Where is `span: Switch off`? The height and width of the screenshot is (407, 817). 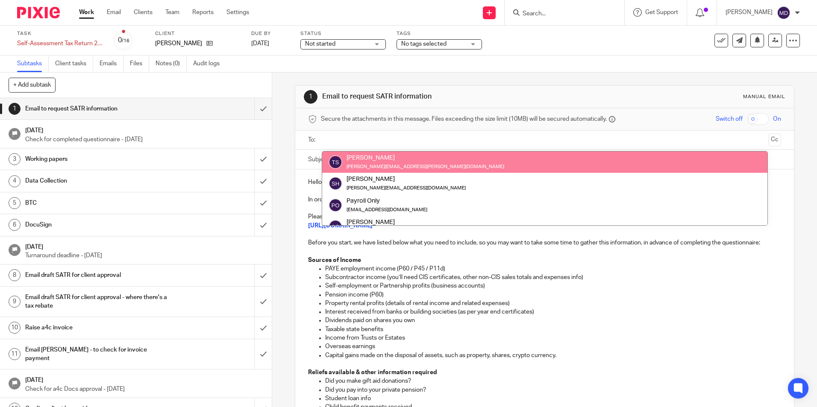
span: Switch off is located at coordinates (729, 119).